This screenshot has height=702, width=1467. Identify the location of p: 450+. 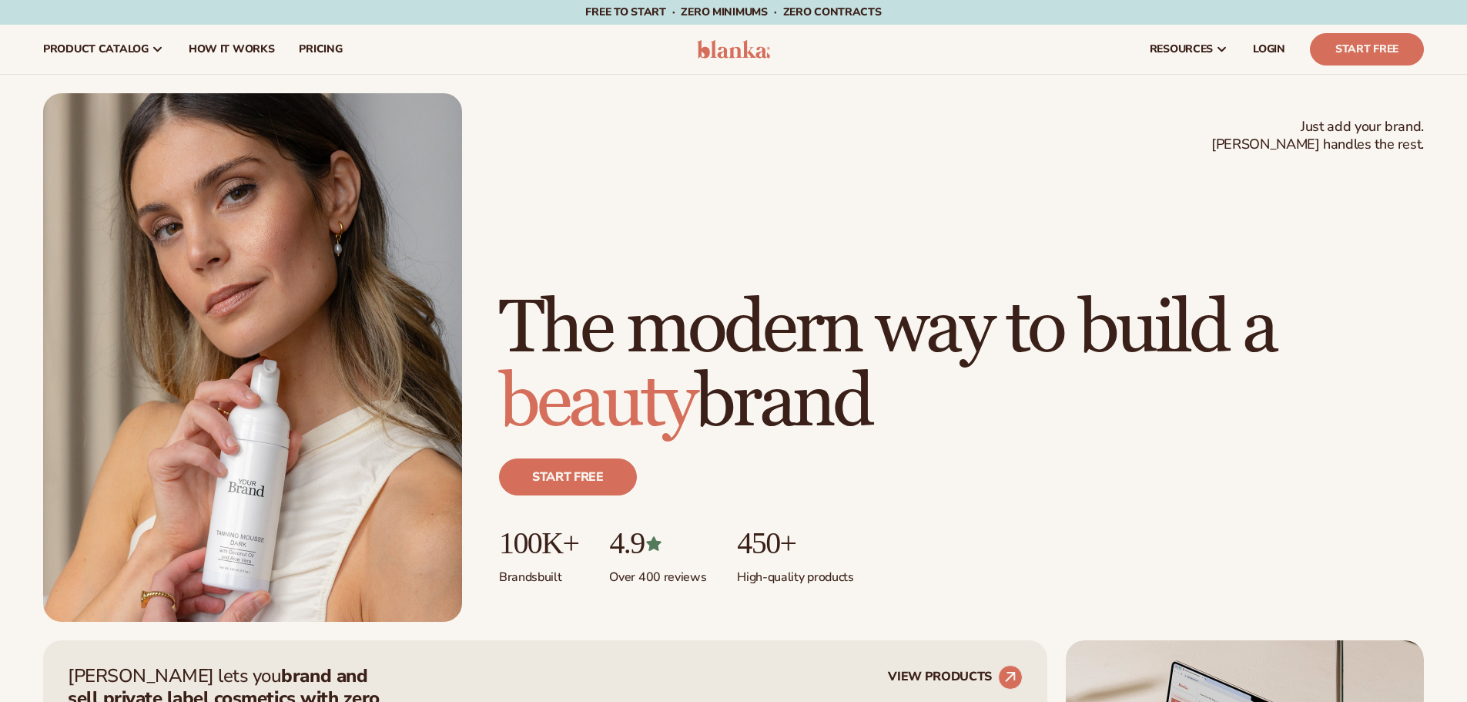
(795, 543).